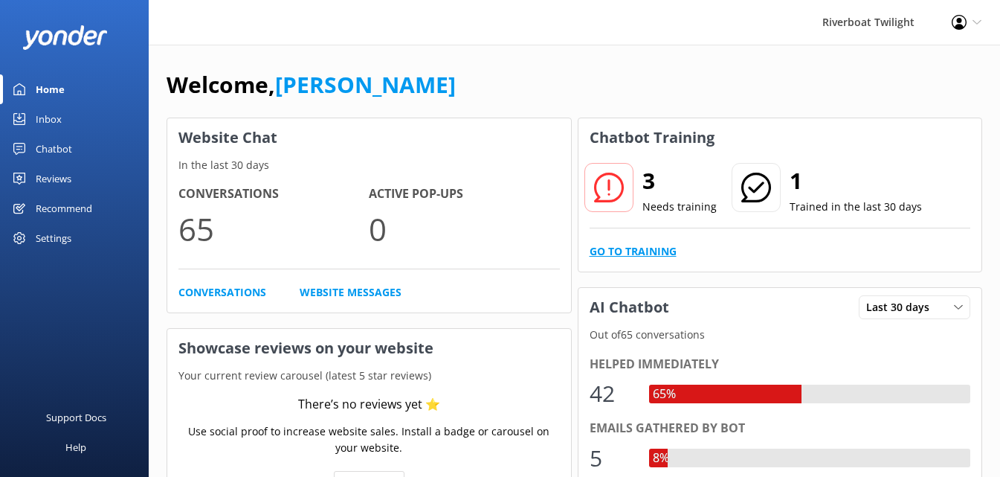 The height and width of the screenshot is (477, 1000). What do you see at coordinates (48, 119) in the screenshot?
I see `div: Inbox` at bounding box center [48, 119].